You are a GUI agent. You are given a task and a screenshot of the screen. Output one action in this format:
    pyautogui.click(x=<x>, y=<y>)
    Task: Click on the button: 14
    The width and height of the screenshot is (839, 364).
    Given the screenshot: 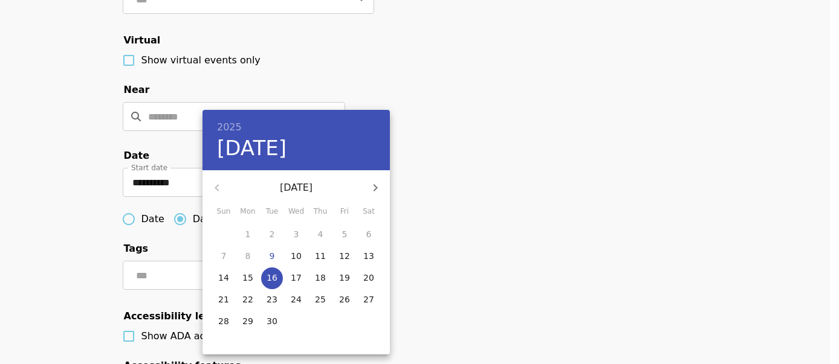 What is the action you would take?
    pyautogui.click(x=224, y=279)
    